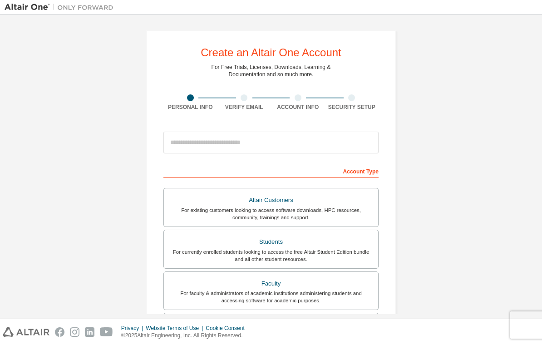 The height and width of the screenshot is (345, 542). I want to click on div: Website Terms of Use, so click(176, 328).